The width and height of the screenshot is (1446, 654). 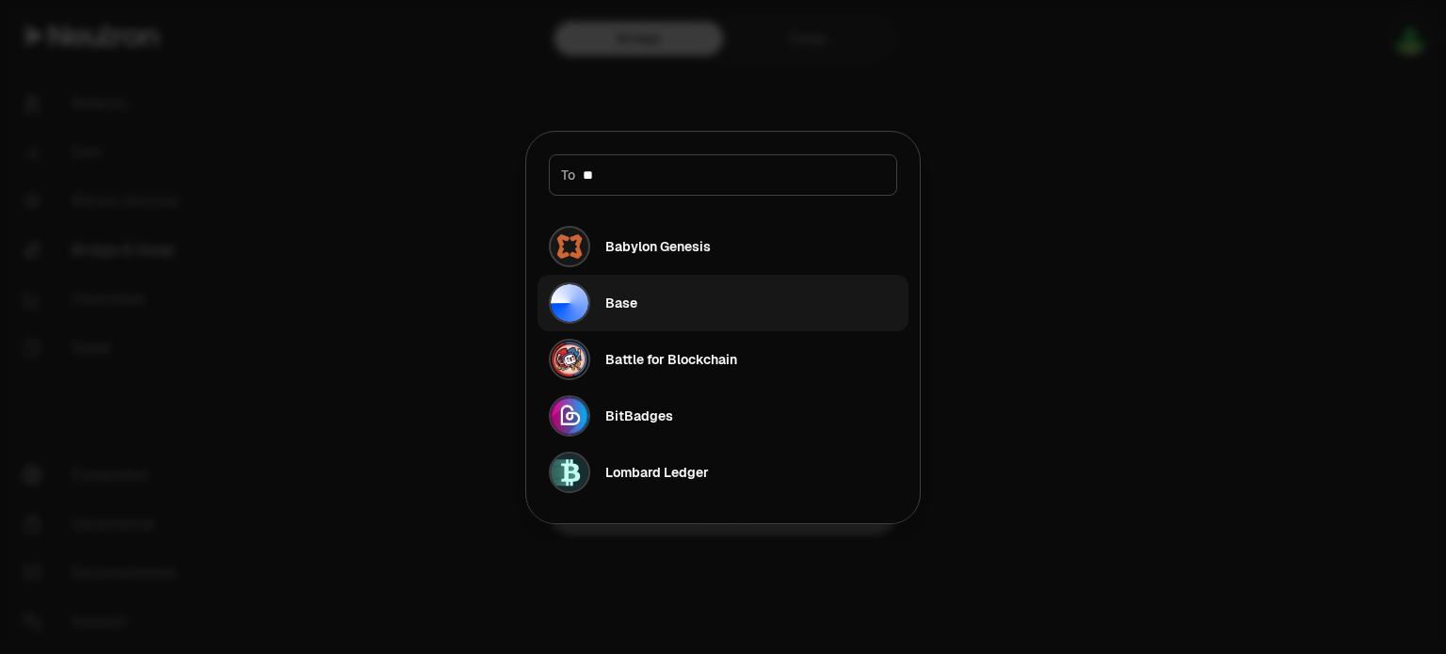 What do you see at coordinates (723, 360) in the screenshot?
I see `button: Battle for Blockchain LogoBattle for Blockchain` at bounding box center [723, 360].